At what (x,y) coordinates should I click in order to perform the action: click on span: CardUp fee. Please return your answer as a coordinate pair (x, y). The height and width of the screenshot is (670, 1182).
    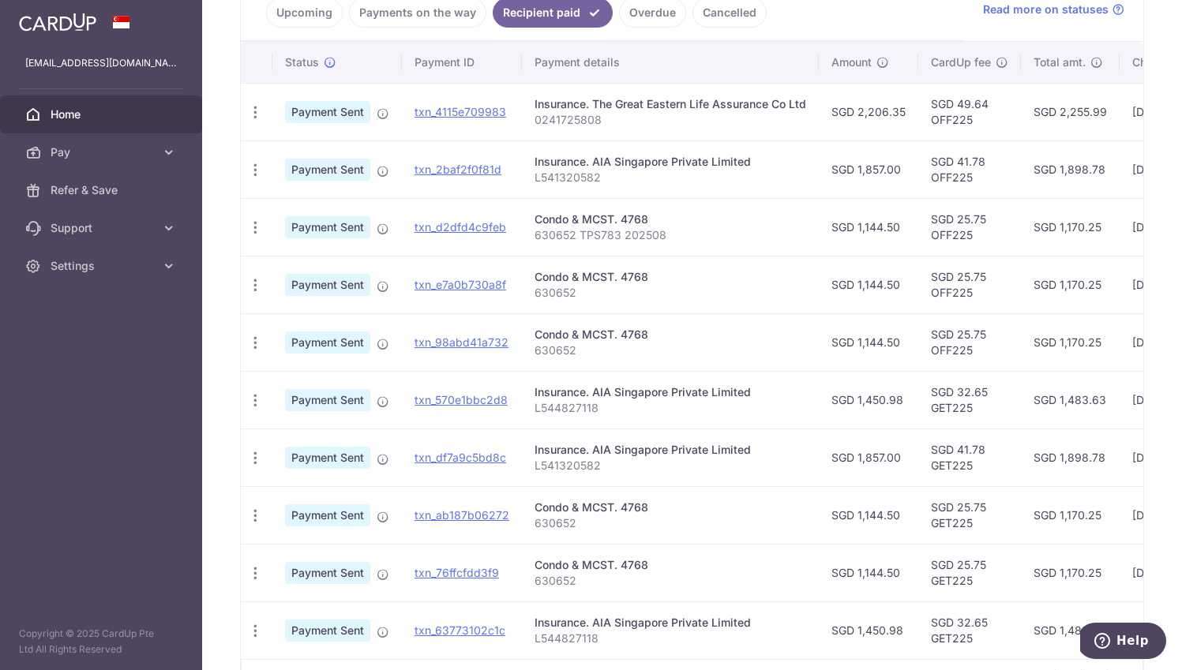
    Looking at the image, I should click on (961, 62).